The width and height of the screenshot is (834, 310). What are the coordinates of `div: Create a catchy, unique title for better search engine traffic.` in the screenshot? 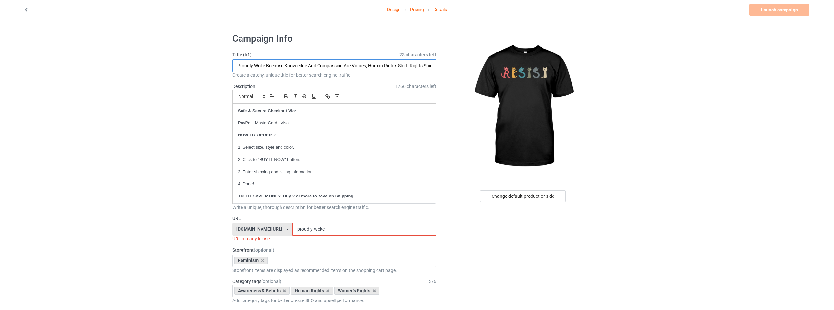 It's located at (334, 75).